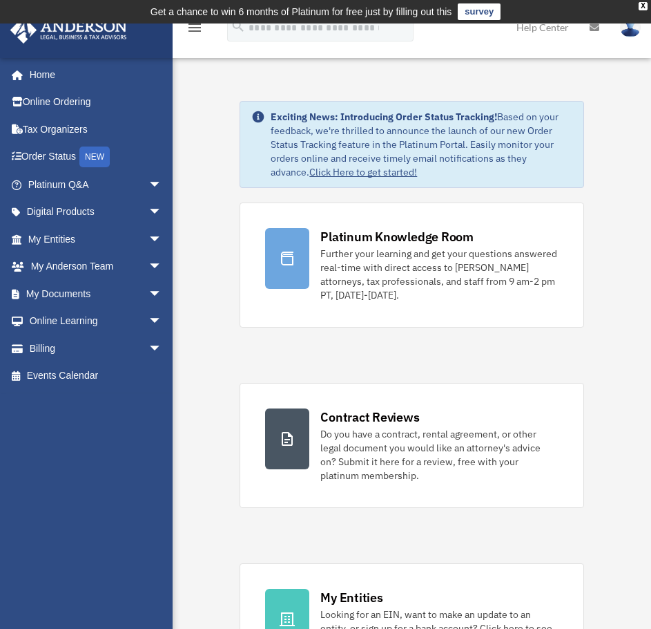  Describe the element at coordinates (96, 294) in the screenshot. I see `a: My Documentsarrow_drop_down` at that location.